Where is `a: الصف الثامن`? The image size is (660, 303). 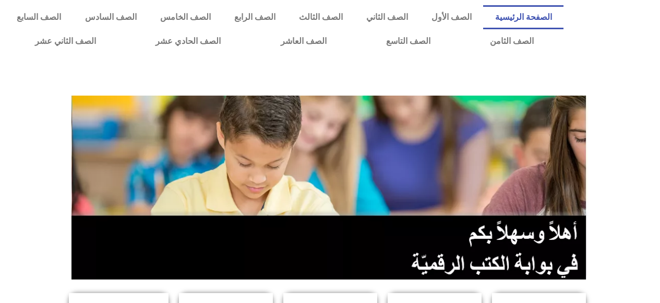
a: الصف الثامن is located at coordinates (512, 41).